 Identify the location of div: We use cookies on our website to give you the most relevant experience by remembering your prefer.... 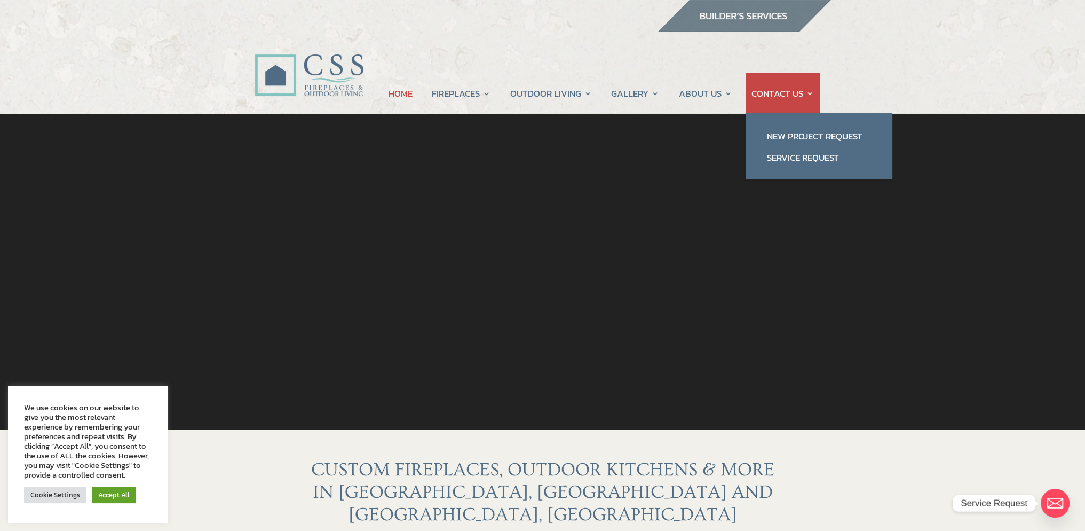
(88, 441).